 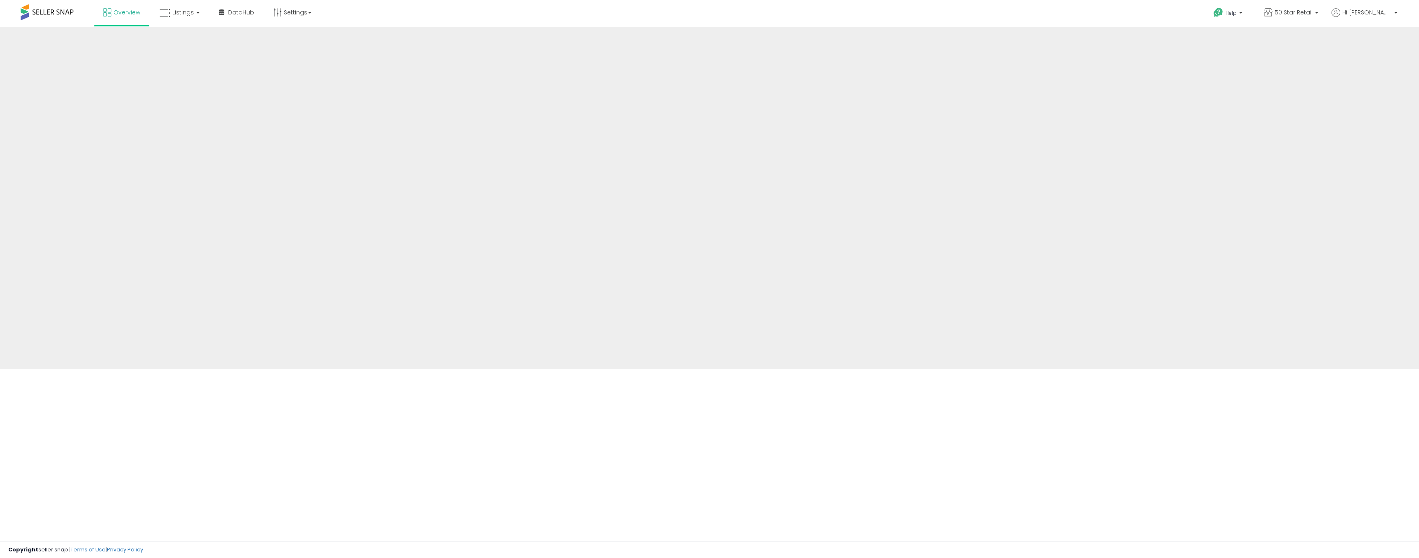 What do you see at coordinates (241, 12) in the screenshot?
I see `span: DataHub` at bounding box center [241, 12].